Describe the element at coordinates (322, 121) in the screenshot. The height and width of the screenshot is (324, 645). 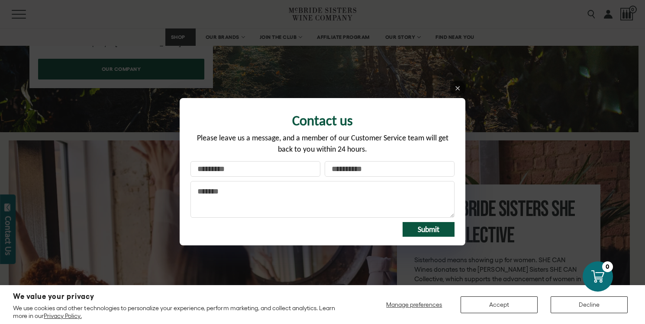
I see `span: Contact us` at that location.